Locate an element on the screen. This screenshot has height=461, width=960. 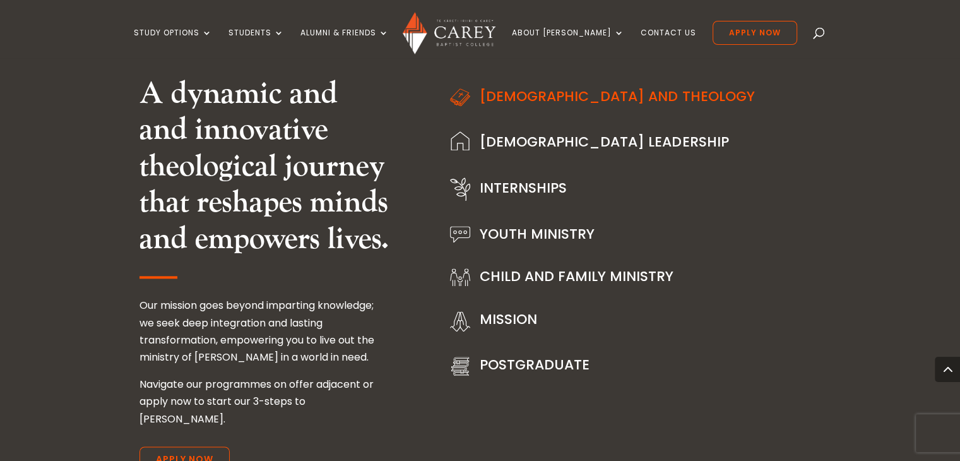
a: Students is located at coordinates (256, 43).